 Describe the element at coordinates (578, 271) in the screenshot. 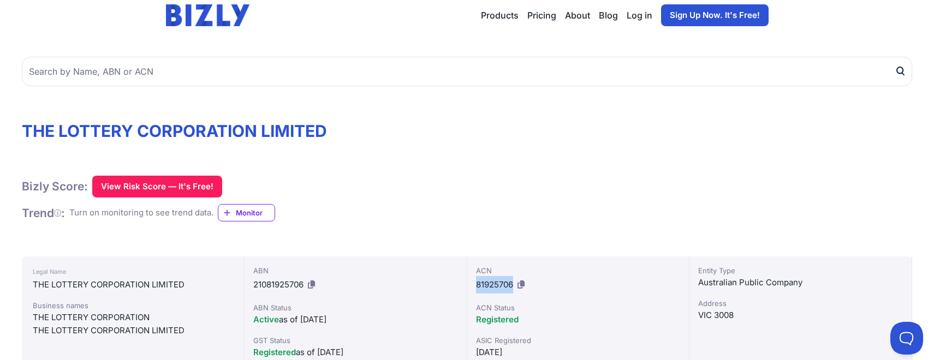

I see `div: ACN` at that location.